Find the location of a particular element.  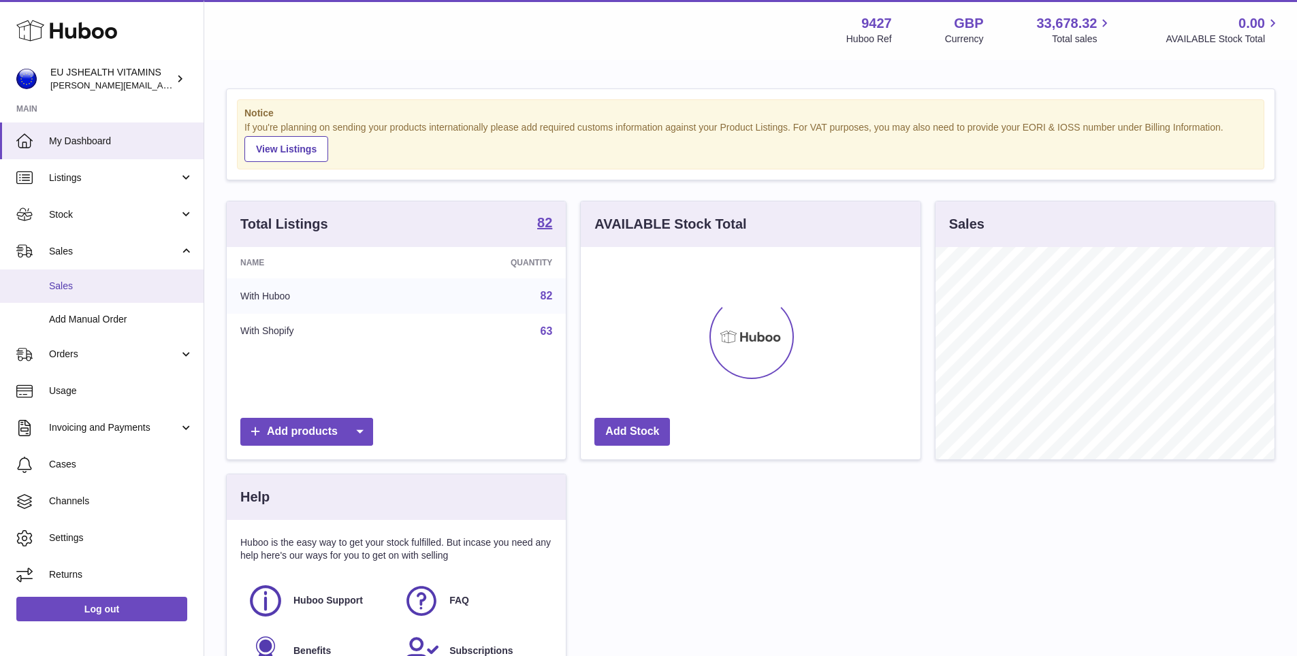

span: AVAILABLE Stock Total is located at coordinates (1223, 39).